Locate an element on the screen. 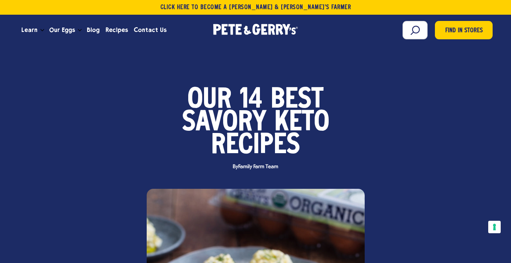 The image size is (511, 263). a: Learn is located at coordinates (29, 30).